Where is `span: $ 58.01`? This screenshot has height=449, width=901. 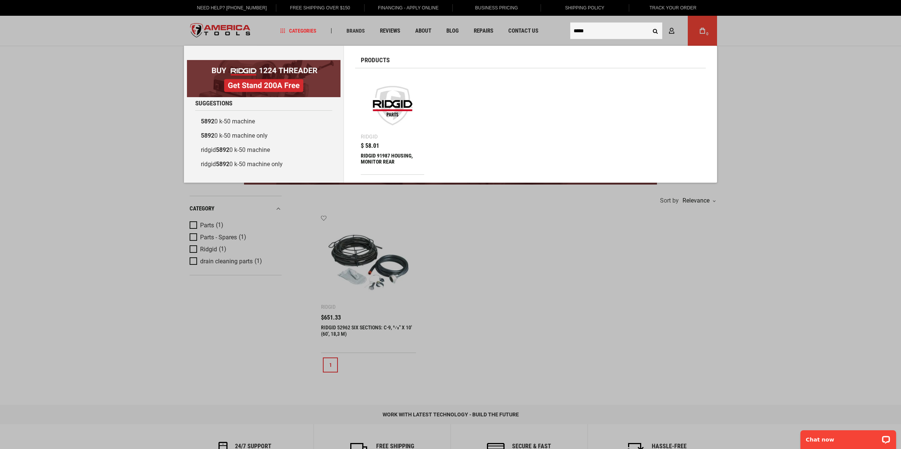
span: $ 58.01 is located at coordinates (370, 146).